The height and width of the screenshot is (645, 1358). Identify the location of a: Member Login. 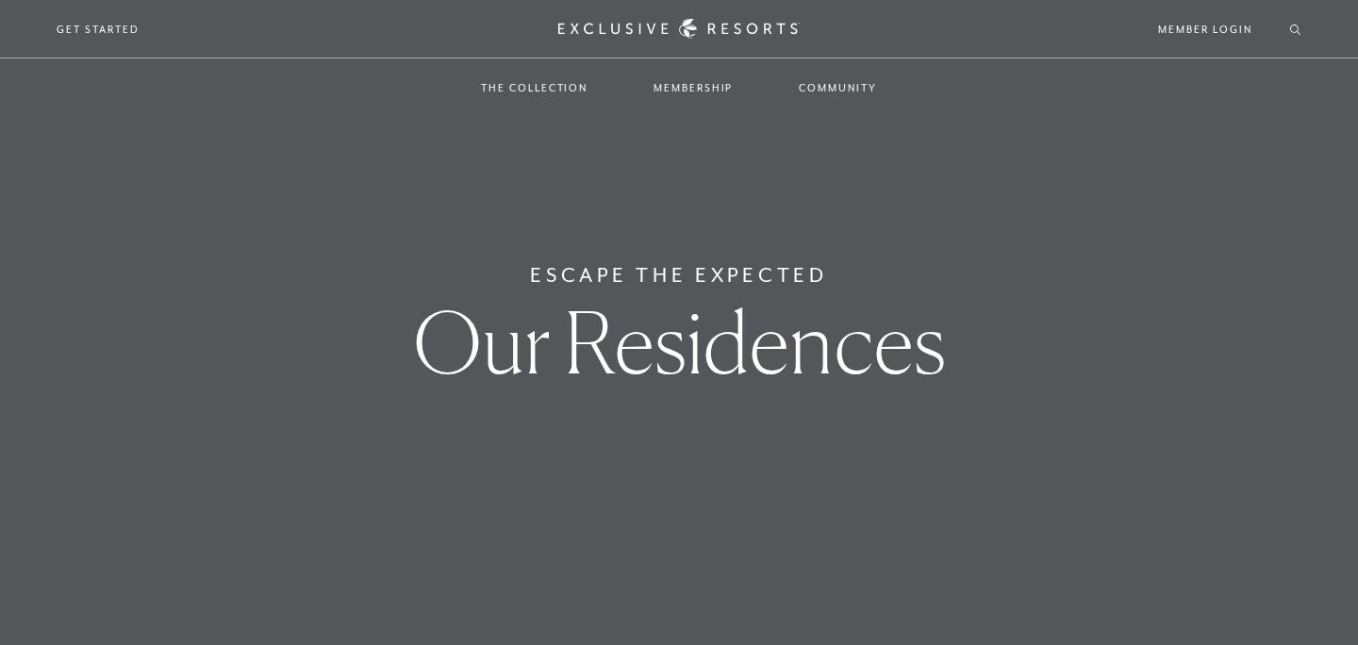
(1205, 29).